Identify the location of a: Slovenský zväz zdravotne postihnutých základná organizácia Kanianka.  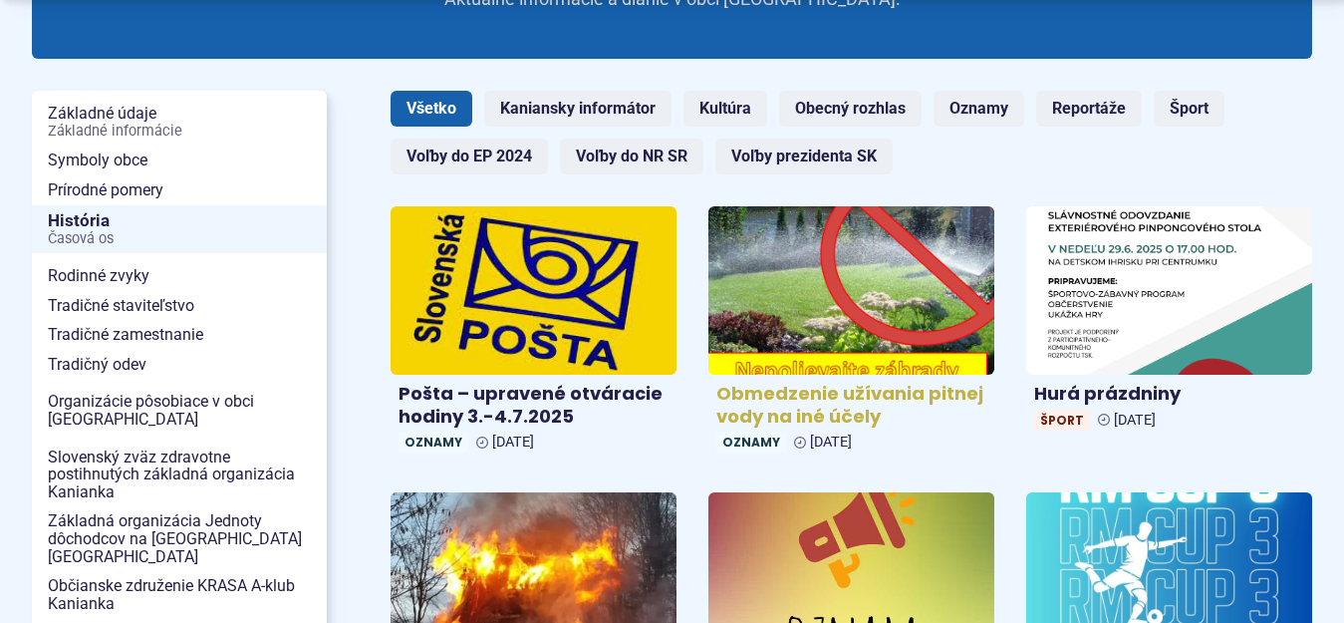
(179, 474).